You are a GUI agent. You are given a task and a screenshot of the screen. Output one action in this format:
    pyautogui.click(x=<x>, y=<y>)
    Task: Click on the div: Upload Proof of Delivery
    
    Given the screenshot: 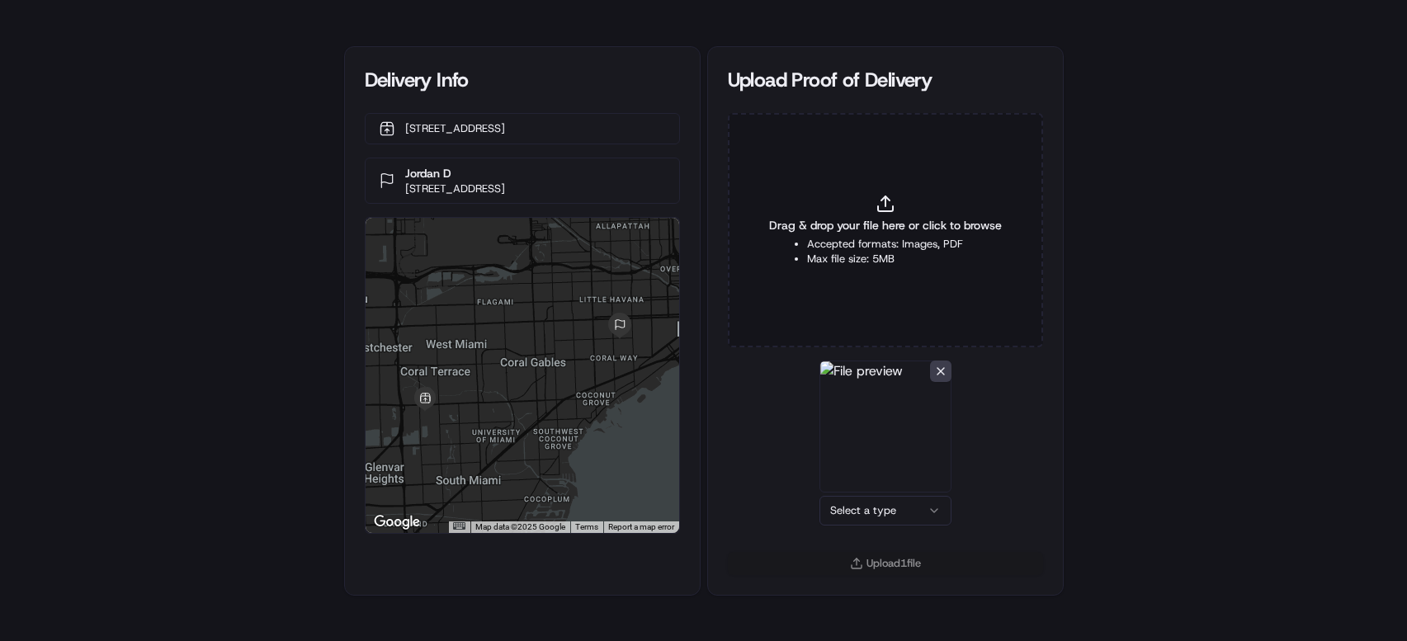 What is the action you would take?
    pyautogui.click(x=886, y=80)
    